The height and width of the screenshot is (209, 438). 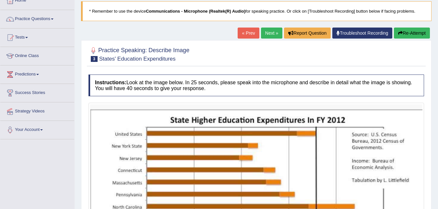 What do you see at coordinates (248, 33) in the screenshot?
I see `a: « Prev` at bounding box center [248, 33].